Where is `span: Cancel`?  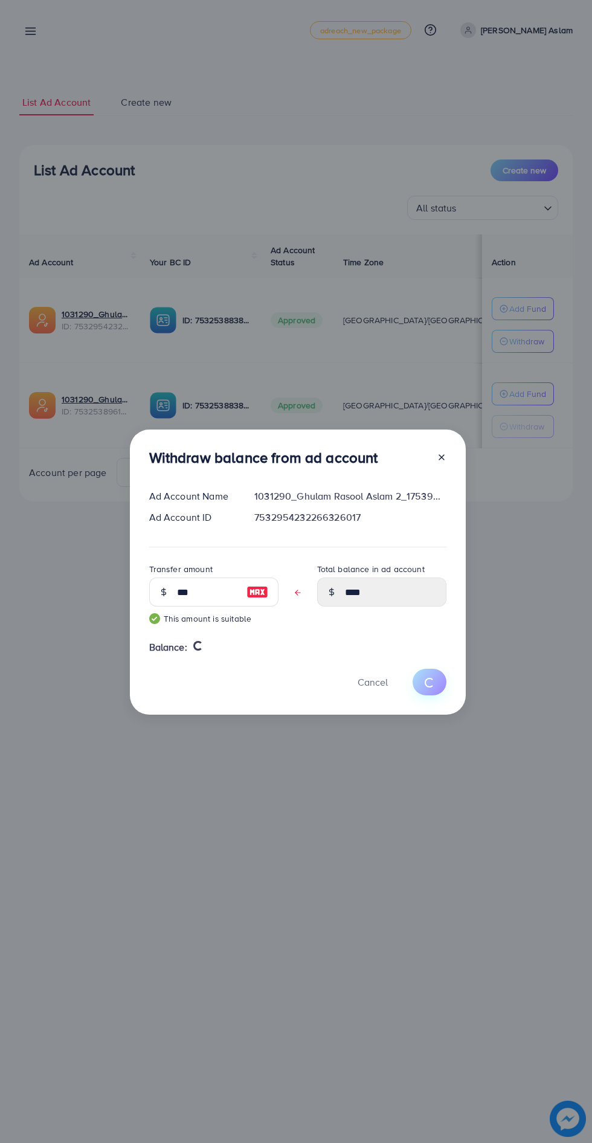
span: Cancel is located at coordinates (373, 682).